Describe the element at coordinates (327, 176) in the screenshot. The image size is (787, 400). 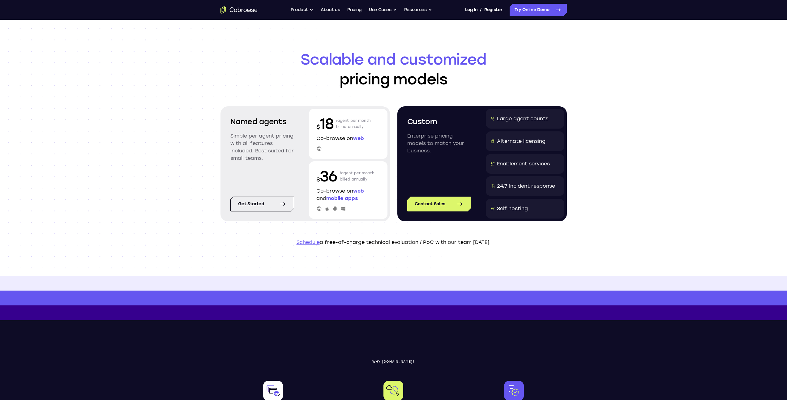
I see `p: 36` at that location.